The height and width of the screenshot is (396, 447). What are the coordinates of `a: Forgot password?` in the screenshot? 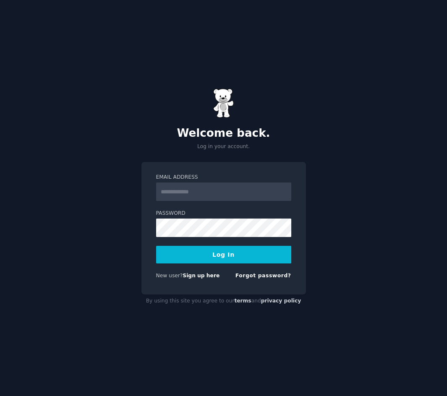 It's located at (263, 276).